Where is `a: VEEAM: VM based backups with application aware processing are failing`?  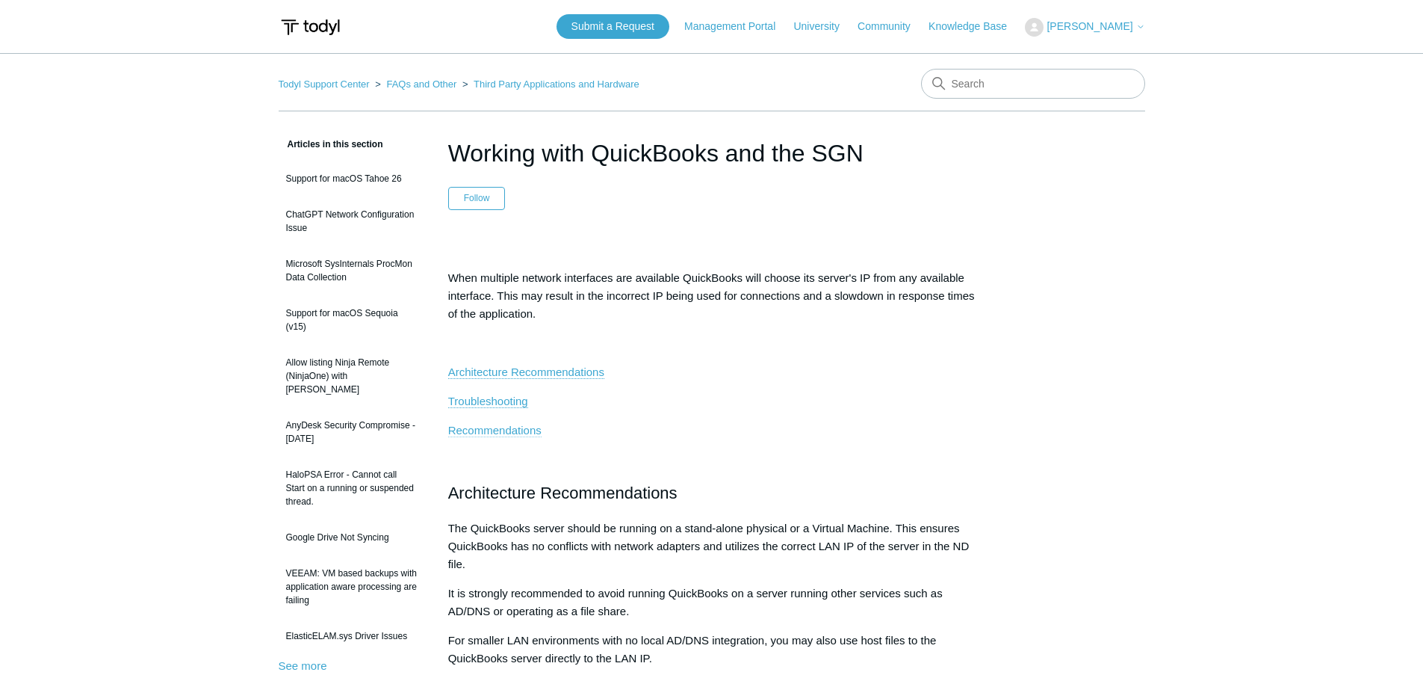 a: VEEAM: VM based backups with application aware processing are failing is located at coordinates (352, 586).